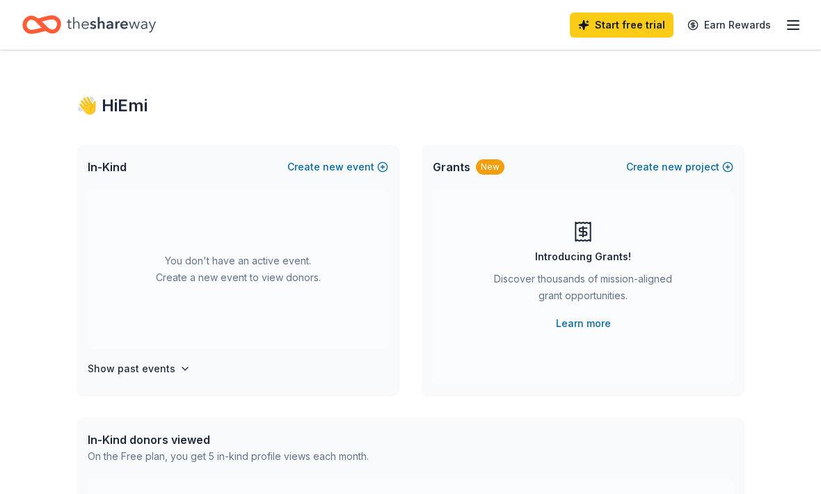 This screenshot has width=821, height=494. Describe the element at coordinates (139, 369) in the screenshot. I see `button: Show past events` at that location.